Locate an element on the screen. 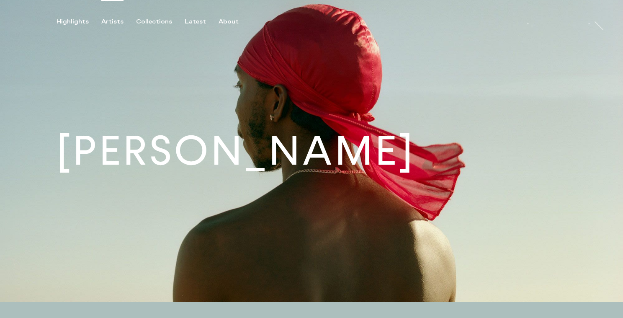 The image size is (623, 318). button: About is located at coordinates (235, 22).